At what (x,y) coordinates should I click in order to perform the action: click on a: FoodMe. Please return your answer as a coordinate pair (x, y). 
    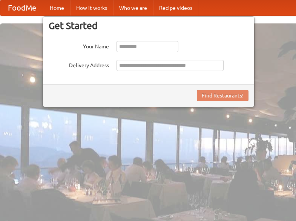
    Looking at the image, I should click on (22, 8).